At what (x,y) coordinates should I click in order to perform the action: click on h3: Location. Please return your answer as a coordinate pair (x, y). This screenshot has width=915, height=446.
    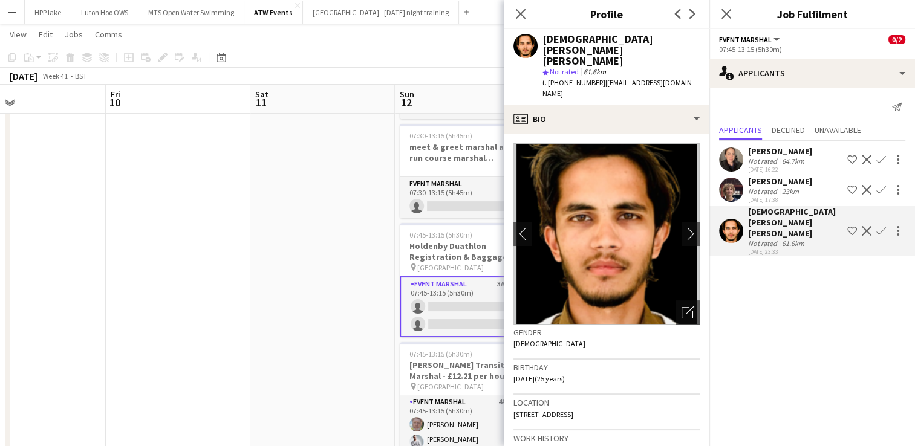
    Looking at the image, I should click on (606, 403).